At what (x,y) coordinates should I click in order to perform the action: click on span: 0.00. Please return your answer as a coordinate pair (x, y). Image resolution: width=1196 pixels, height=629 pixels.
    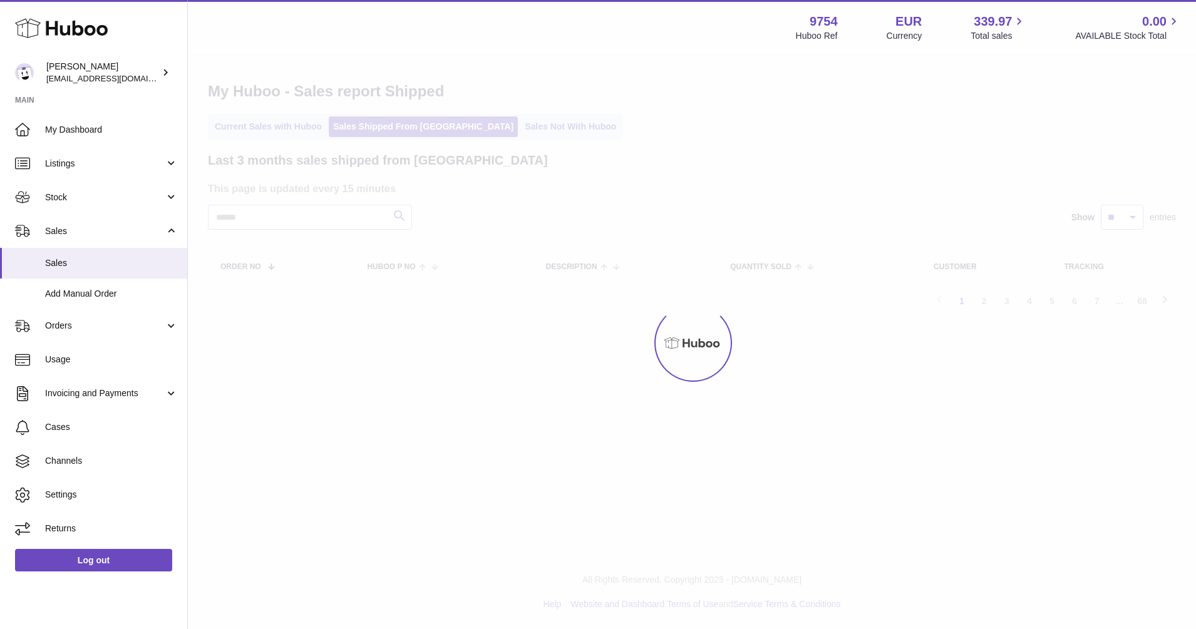
    Looking at the image, I should click on (1154, 21).